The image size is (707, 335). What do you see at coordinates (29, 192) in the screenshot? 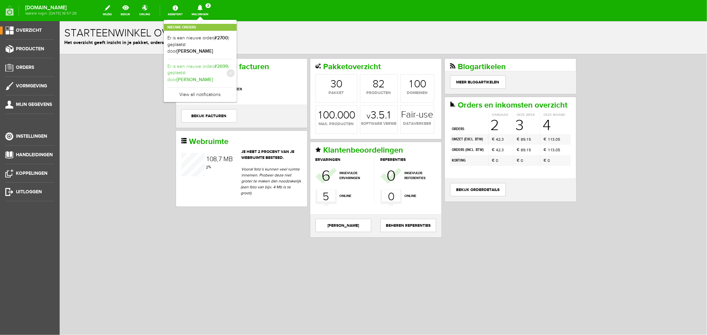
I see `span: Uitloggen` at bounding box center [29, 192].